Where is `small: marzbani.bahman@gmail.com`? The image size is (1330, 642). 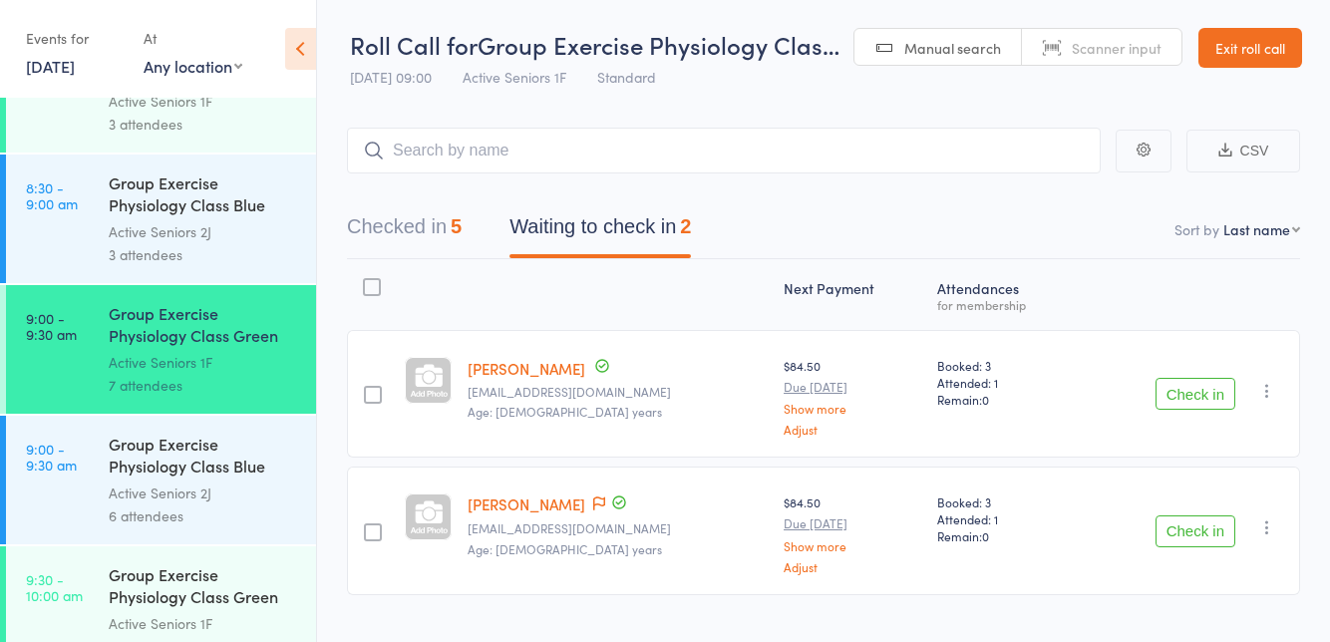
small: marzbani.bahman@gmail.com is located at coordinates (617, 392).